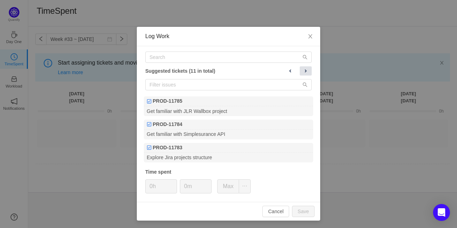 The height and width of the screenshot is (228, 457). Describe the element at coordinates (229, 71) in the screenshot. I see `div: Suggested tickets (11 in total)` at that location.